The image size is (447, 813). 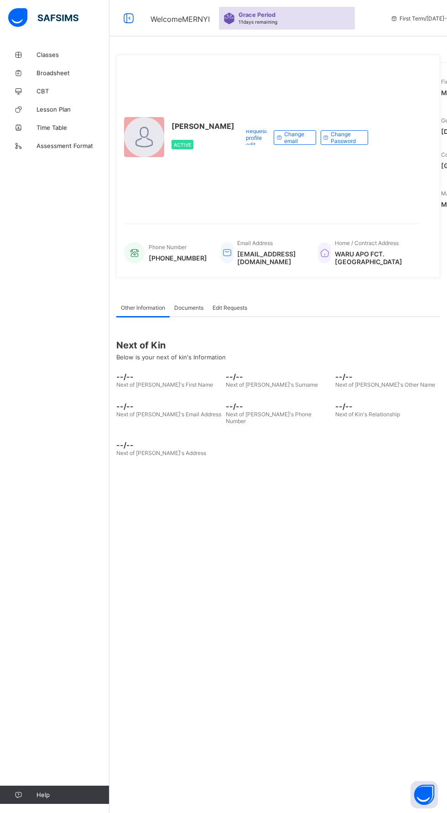 I want to click on img: sticker-purple.71386a28dfed39d6af7621340158ba97.svg, so click(x=229, y=18).